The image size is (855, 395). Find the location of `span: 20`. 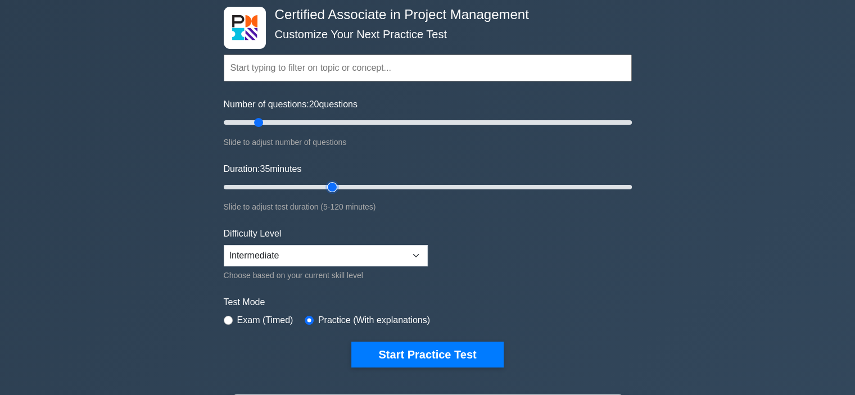

span: 20 is located at coordinates (314, 104).